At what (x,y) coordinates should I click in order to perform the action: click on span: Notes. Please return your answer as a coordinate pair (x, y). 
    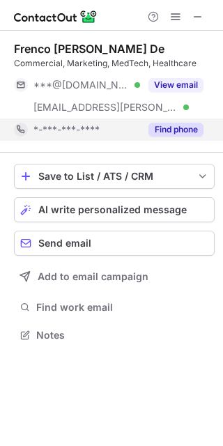
    Looking at the image, I should click on (123, 336).